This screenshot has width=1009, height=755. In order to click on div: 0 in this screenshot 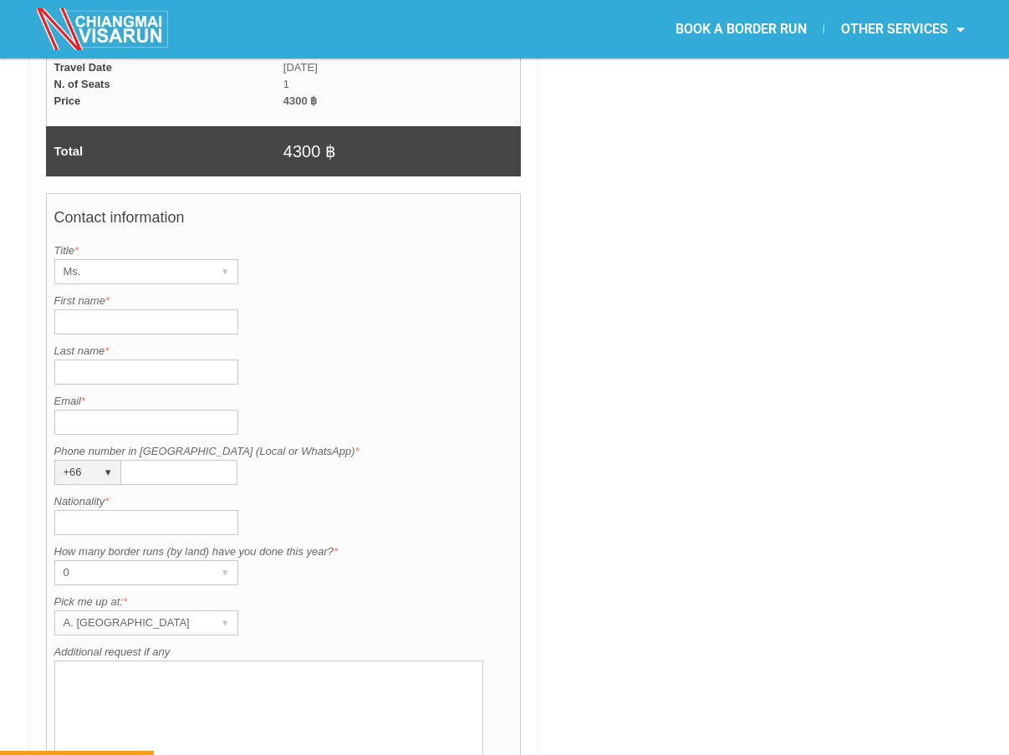, I will do `click(130, 573)`.